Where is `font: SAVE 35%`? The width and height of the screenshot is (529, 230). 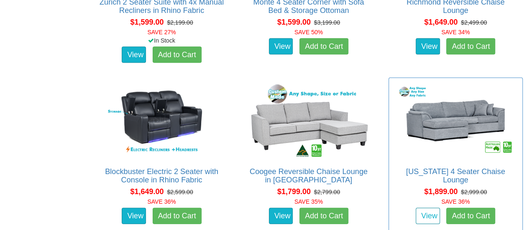
font: SAVE 35% is located at coordinates (309, 202).